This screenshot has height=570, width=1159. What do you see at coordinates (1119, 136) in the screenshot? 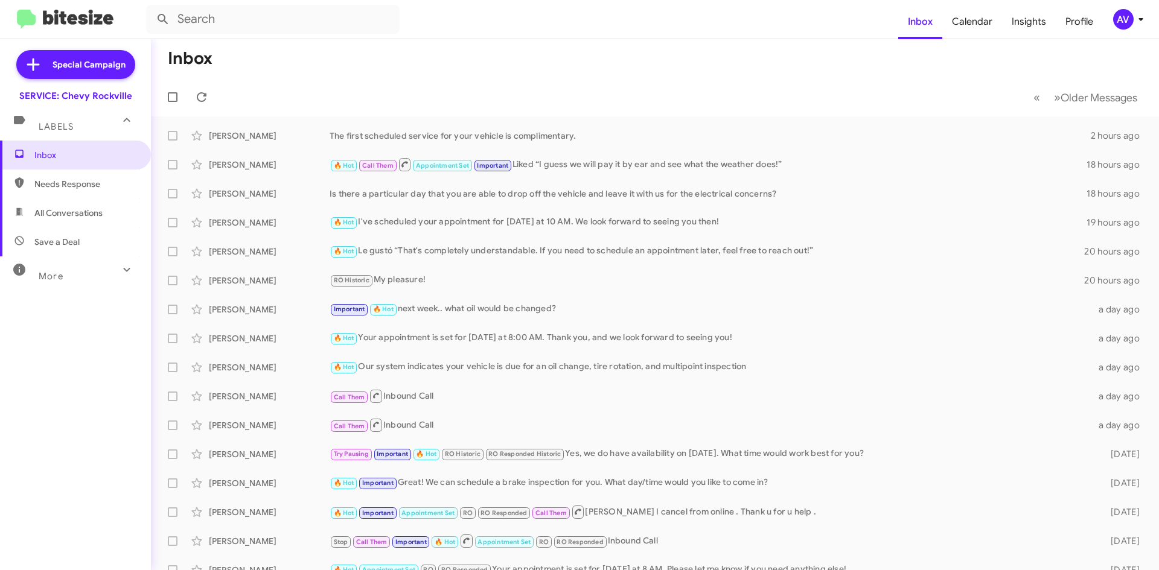
I see `div: 2 hours ago` at bounding box center [1119, 136].